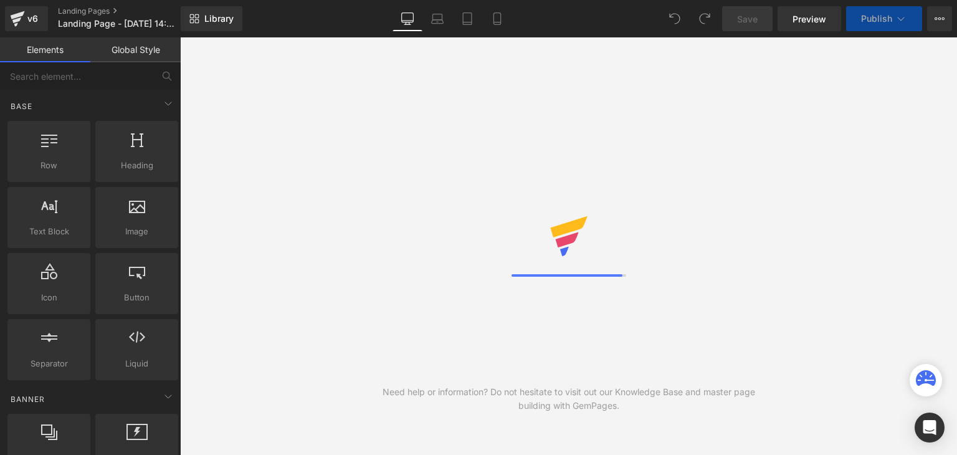 This screenshot has height=455, width=957. What do you see at coordinates (21, 106) in the screenshot?
I see `span: Base` at bounding box center [21, 106].